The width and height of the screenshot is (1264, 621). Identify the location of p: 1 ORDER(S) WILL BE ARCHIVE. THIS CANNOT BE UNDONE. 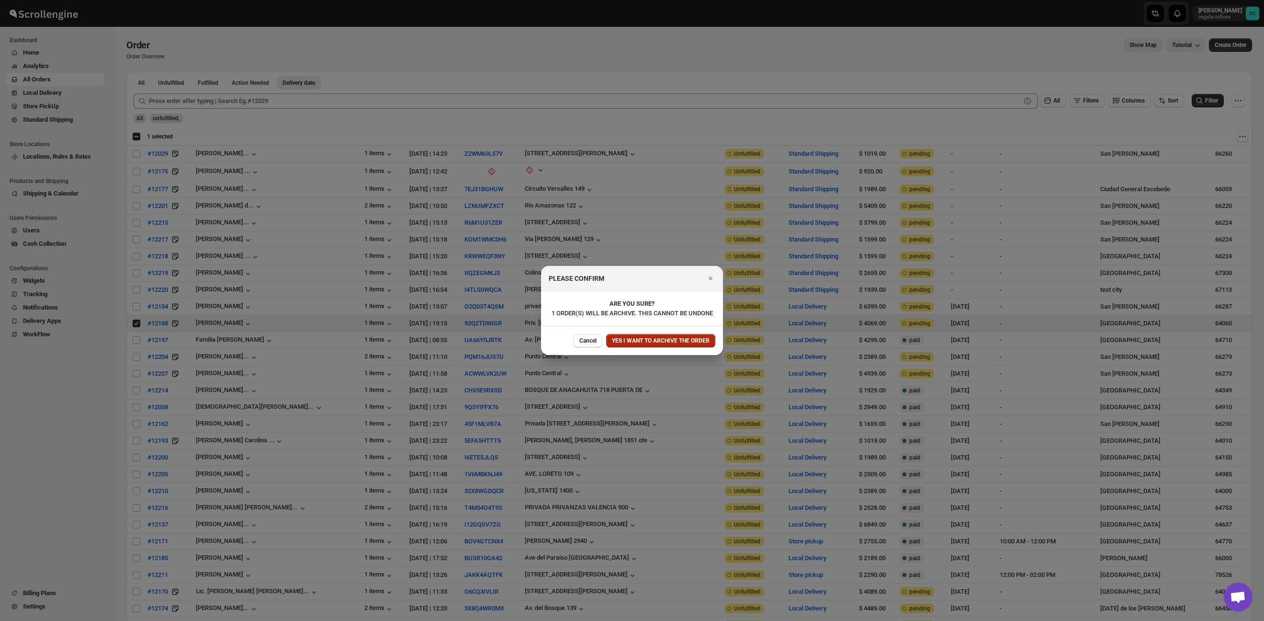
(632, 313).